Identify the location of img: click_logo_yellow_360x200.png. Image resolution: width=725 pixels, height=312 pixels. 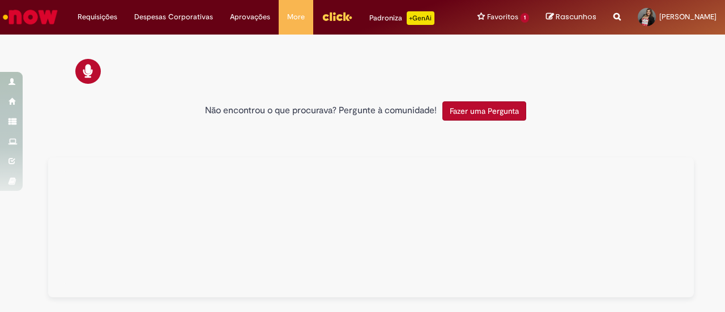
(337, 16).